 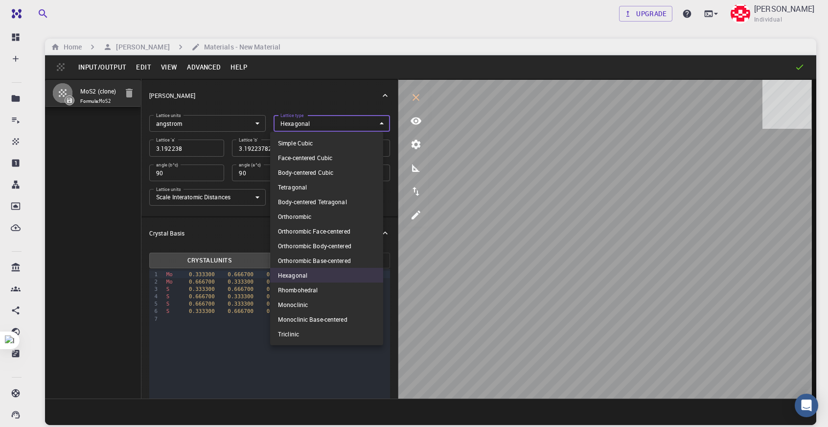 What do you see at coordinates (327, 216) in the screenshot?
I see `li: Orthorombic` at bounding box center [327, 216].